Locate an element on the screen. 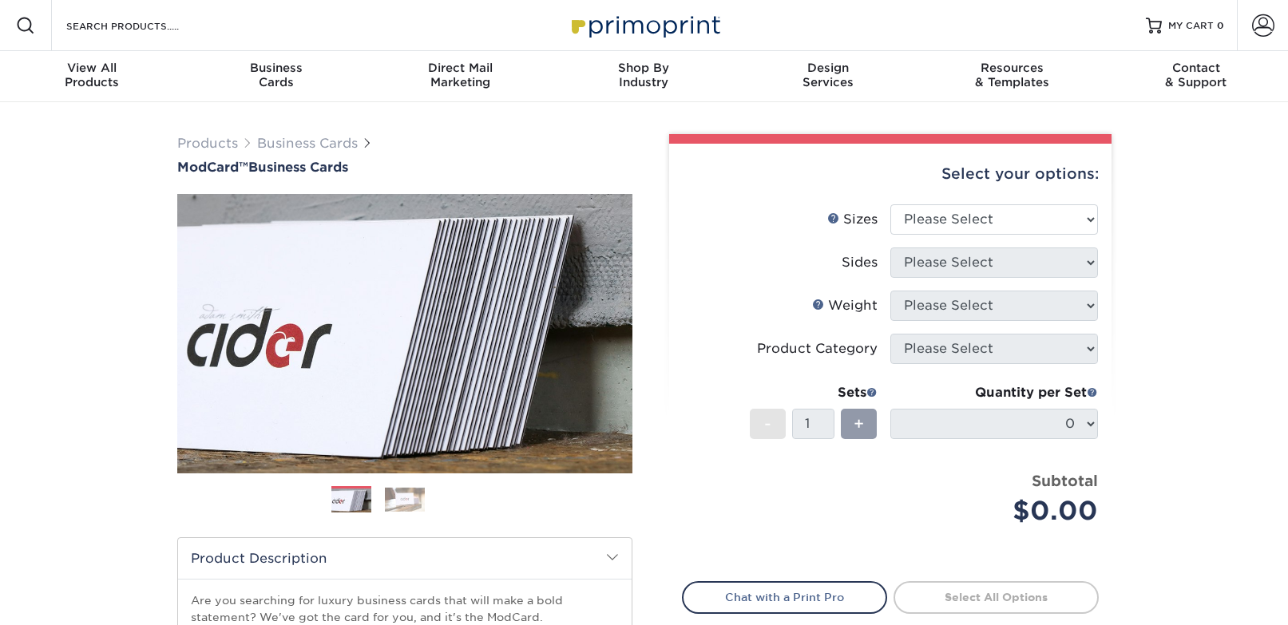 This screenshot has width=1288, height=625. div: Product Category is located at coordinates (817, 349).